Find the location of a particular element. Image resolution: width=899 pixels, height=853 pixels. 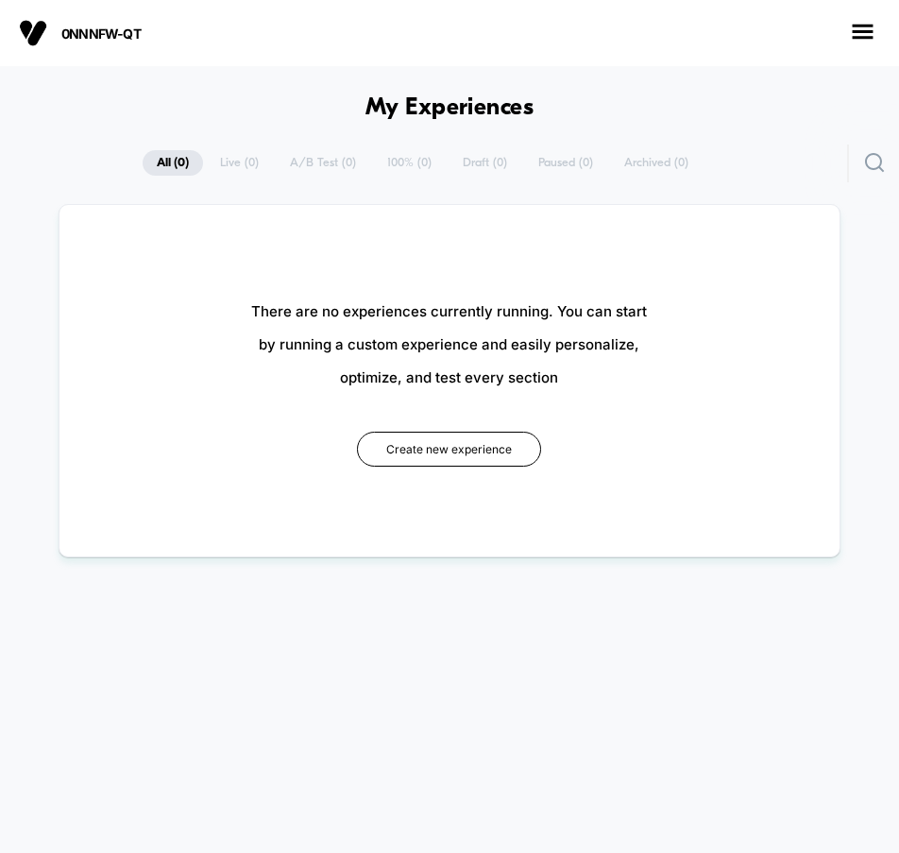

span: 0nnnfw-qt is located at coordinates (156, 33).